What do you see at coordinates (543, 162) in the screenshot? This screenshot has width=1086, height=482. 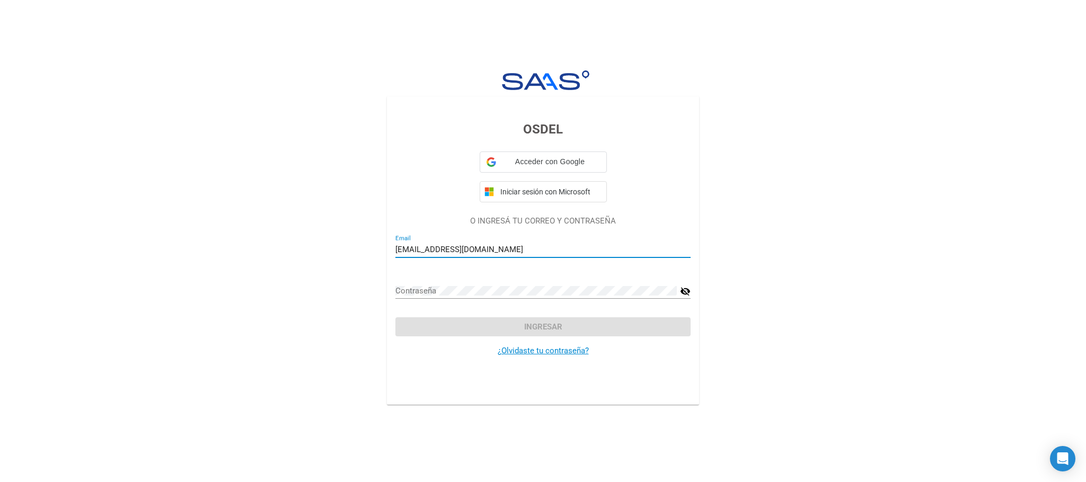 I see `div: Acceder con Google` at bounding box center [543, 162].